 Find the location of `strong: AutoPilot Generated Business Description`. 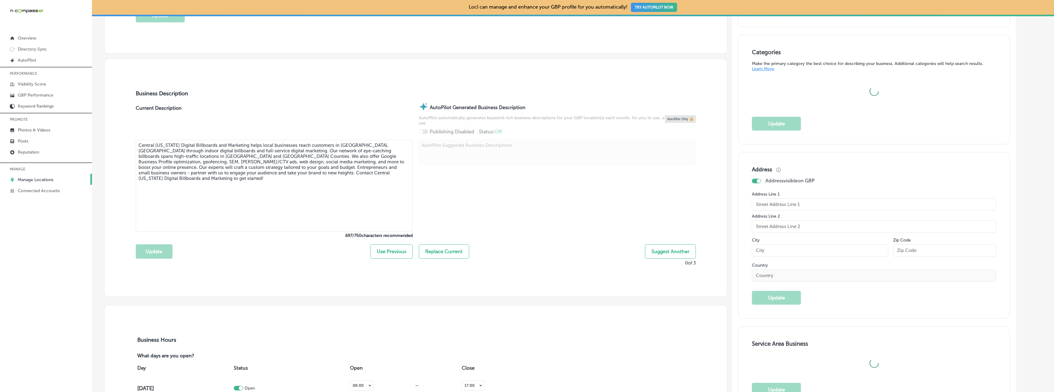

strong: AutoPilot Generated Business Description is located at coordinates (478, 107).